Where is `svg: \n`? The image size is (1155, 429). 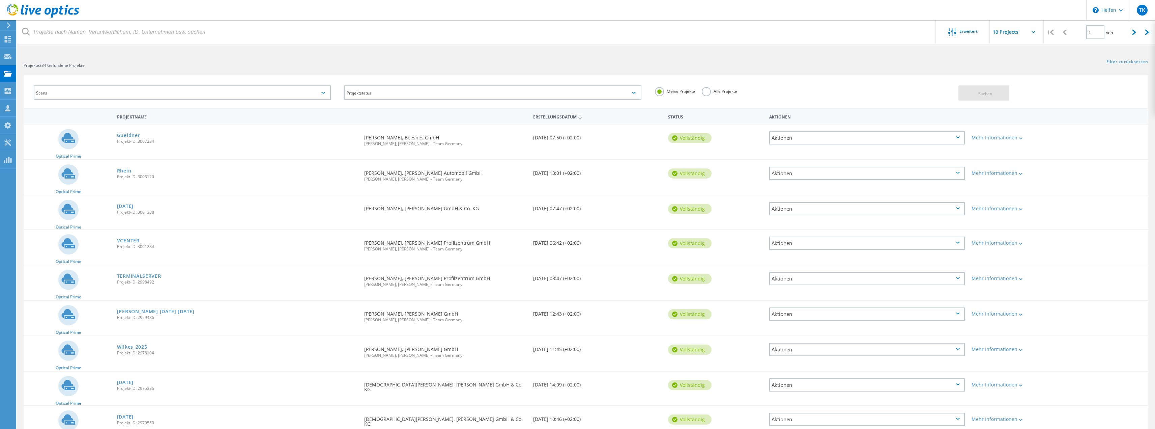
svg: \n is located at coordinates (1096, 10).